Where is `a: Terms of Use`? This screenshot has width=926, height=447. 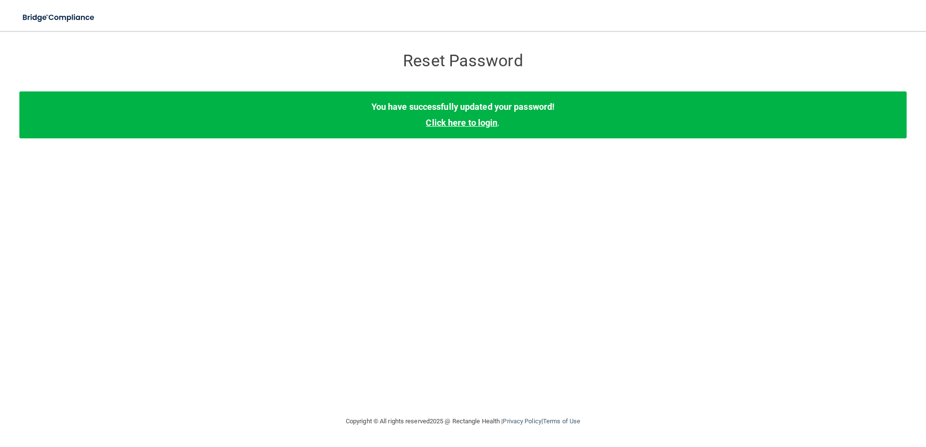 a: Terms of Use is located at coordinates (561, 421).